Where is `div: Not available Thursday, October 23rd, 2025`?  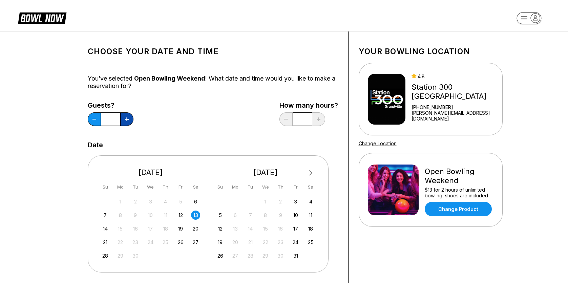 div: Not available Thursday, October 23rd, 2025 is located at coordinates (280, 242).